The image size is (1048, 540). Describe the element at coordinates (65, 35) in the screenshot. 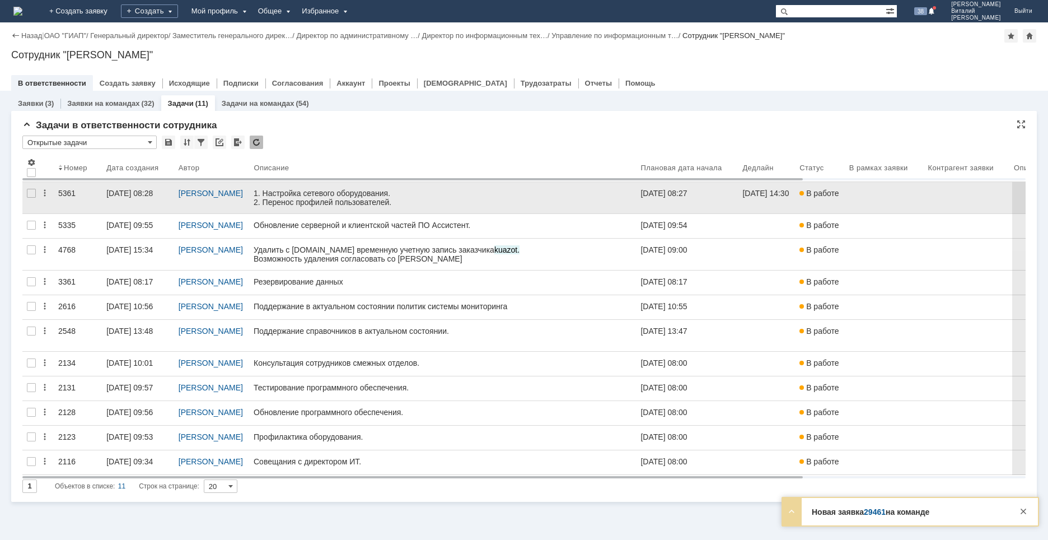

I see `a: ОАО "ГИАП"` at that location.